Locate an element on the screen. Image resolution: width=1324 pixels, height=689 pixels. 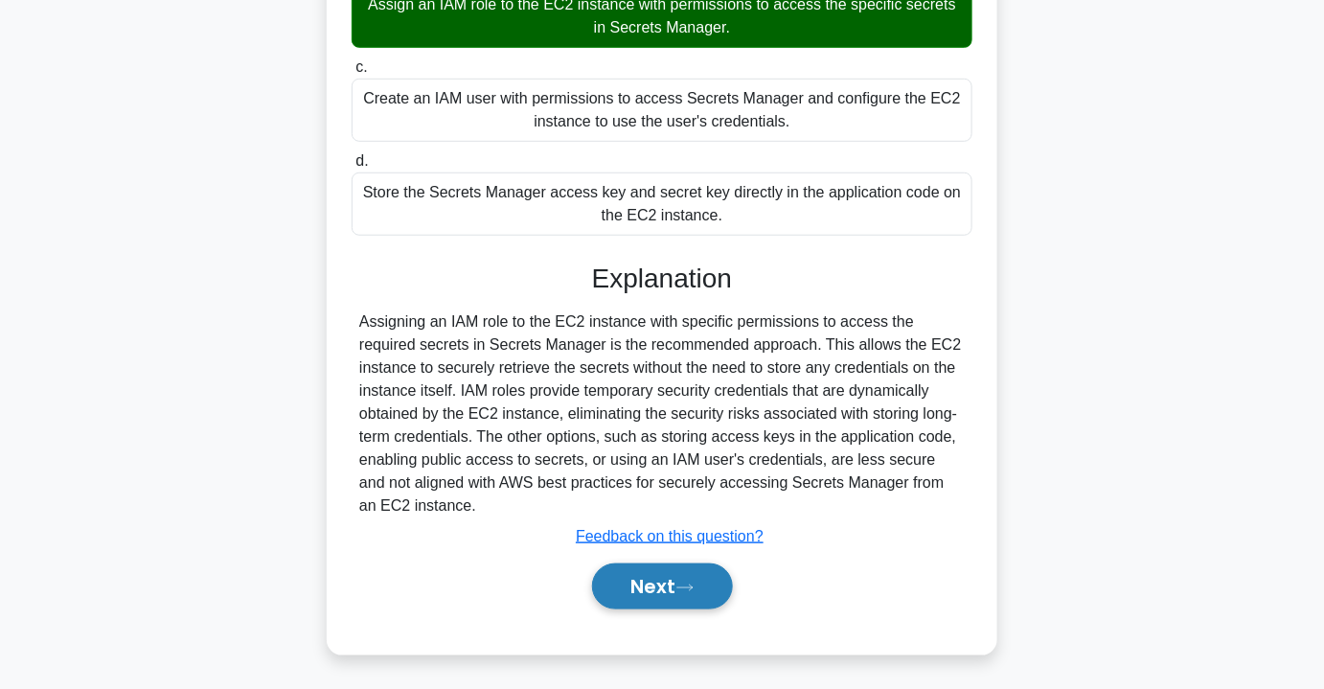
button: Next is located at coordinates (662, 586).